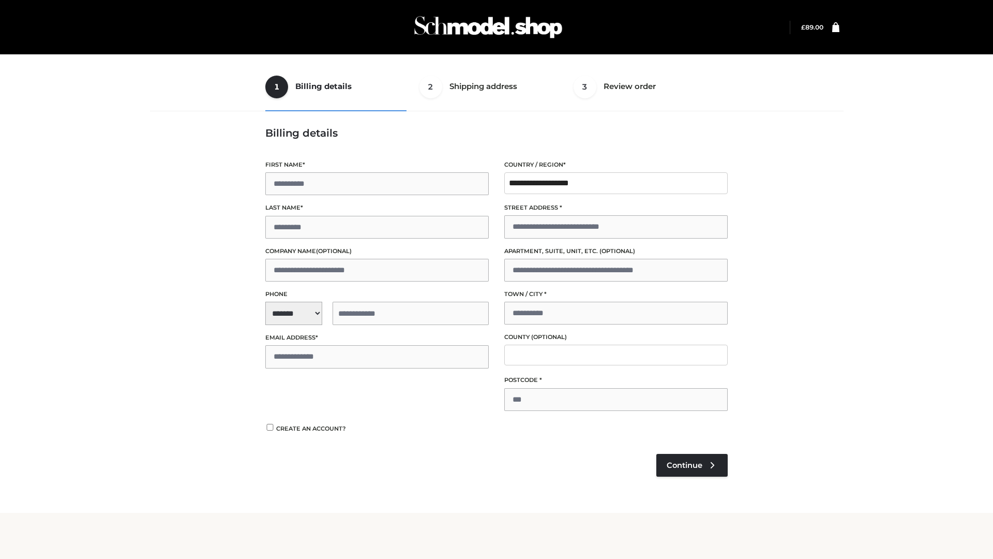  What do you see at coordinates (616, 207) in the screenshot?
I see `label: Street address` at bounding box center [616, 207].